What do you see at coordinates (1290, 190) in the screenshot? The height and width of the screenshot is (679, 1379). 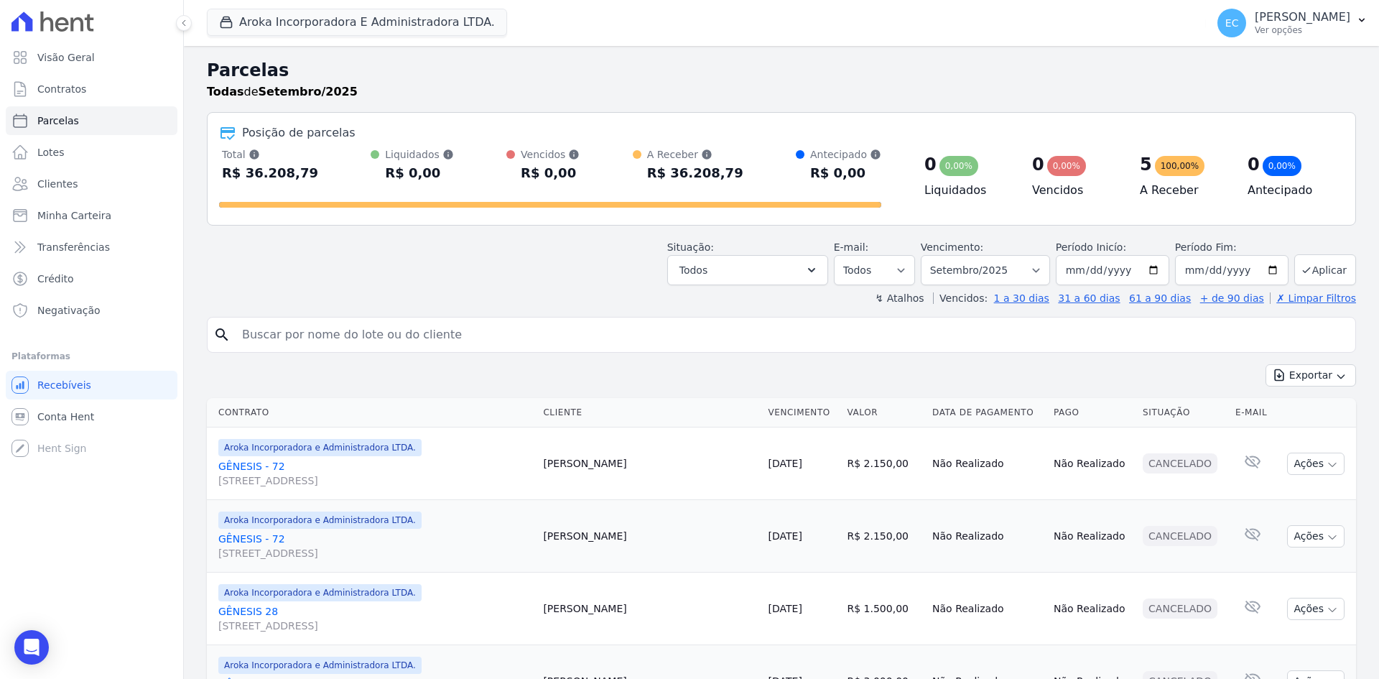 I see `h4: Antecipado` at bounding box center [1290, 190].